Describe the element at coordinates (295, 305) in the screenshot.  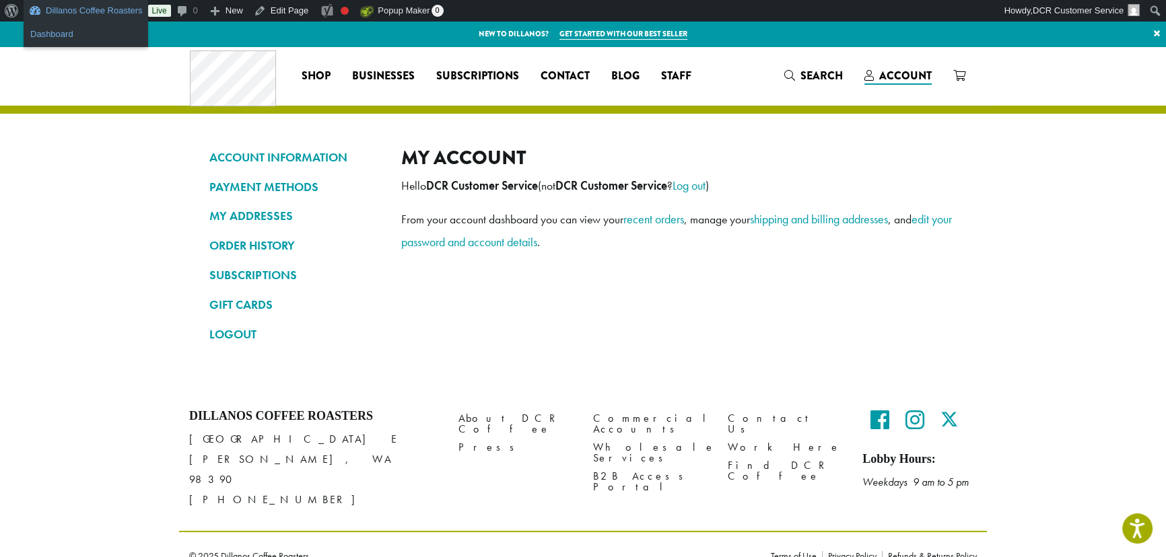
I see `a: GIFT CARDS` at that location.